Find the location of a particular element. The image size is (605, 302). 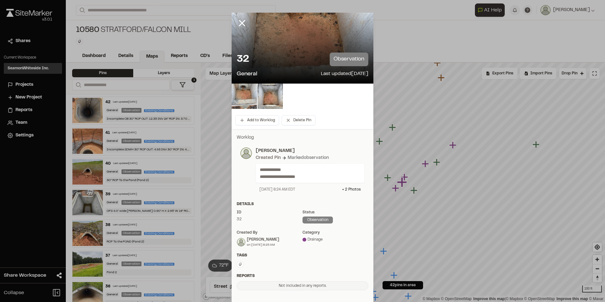

div: Details is located at coordinates (302, 204).